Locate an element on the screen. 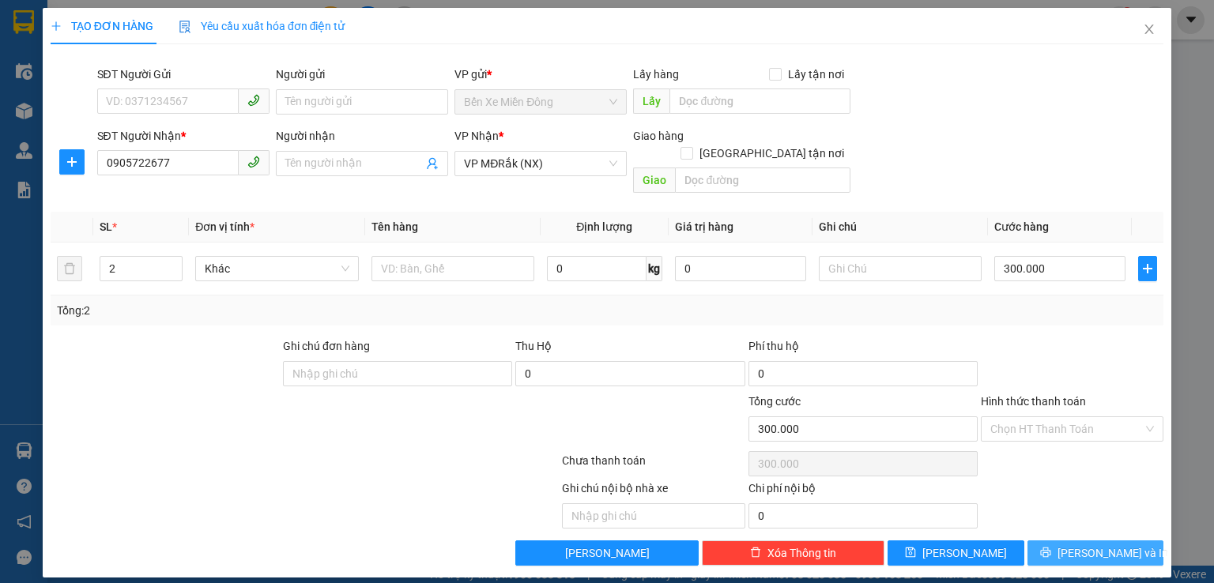  span: Đơn vị tính is located at coordinates (224, 227).